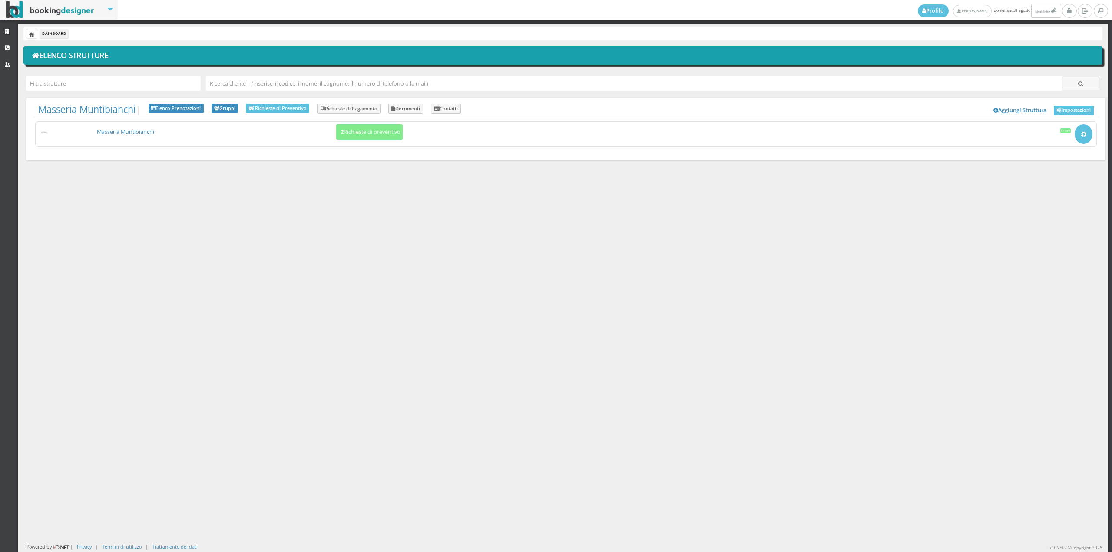 This screenshot has width=1112, height=552. I want to click on button: 2Richieste di preventivo, so click(369, 132).